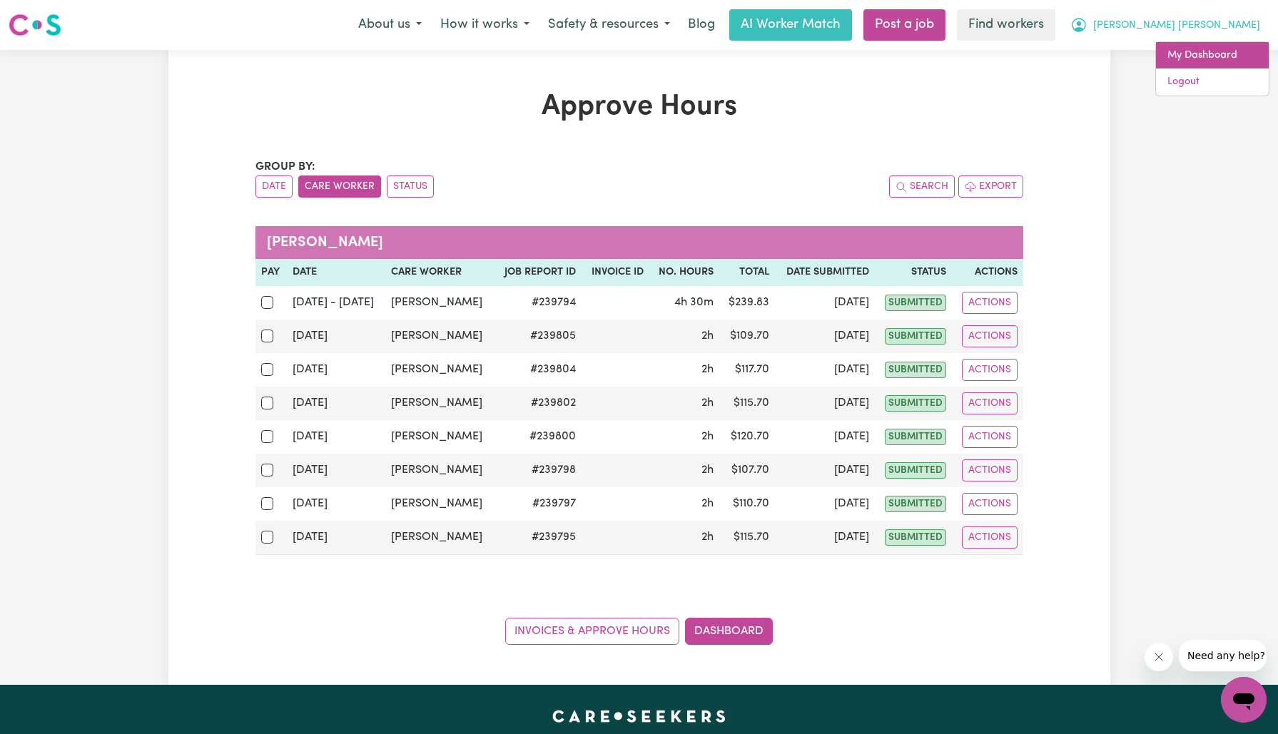 This screenshot has width=1278, height=734. Describe the element at coordinates (702, 25) in the screenshot. I see `a: Blog` at that location.